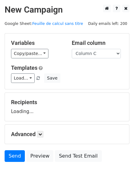 This screenshot has height=196, width=134. Describe the element at coordinates (58, 23) in the screenshot. I see `a: Feuille de calcul sans titre` at that location.